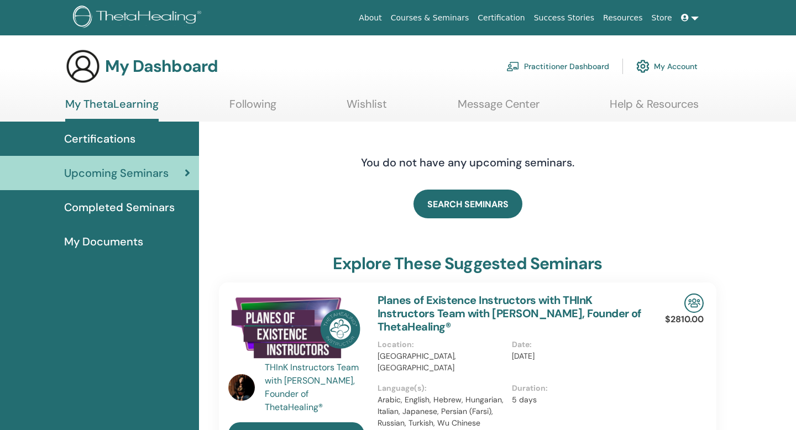 The height and width of the screenshot is (430, 796). Describe the element at coordinates (575, 388) in the screenshot. I see `p: Duration :` at that location.